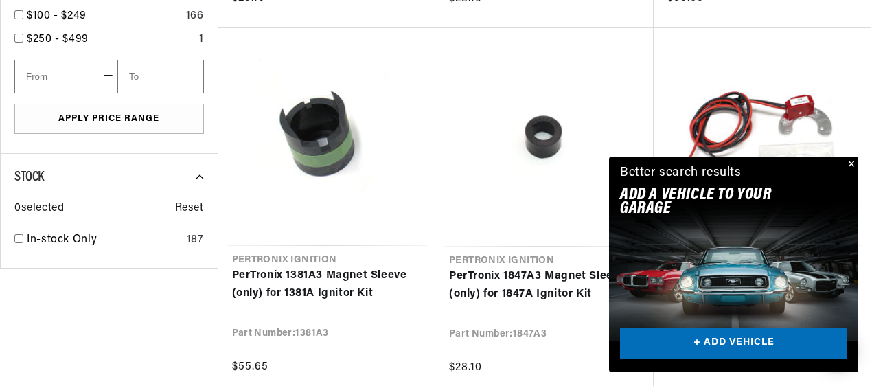 Image resolution: width=872 pixels, height=386 pixels. What do you see at coordinates (680, 173) in the screenshot?
I see `div: Better search results` at bounding box center [680, 173].